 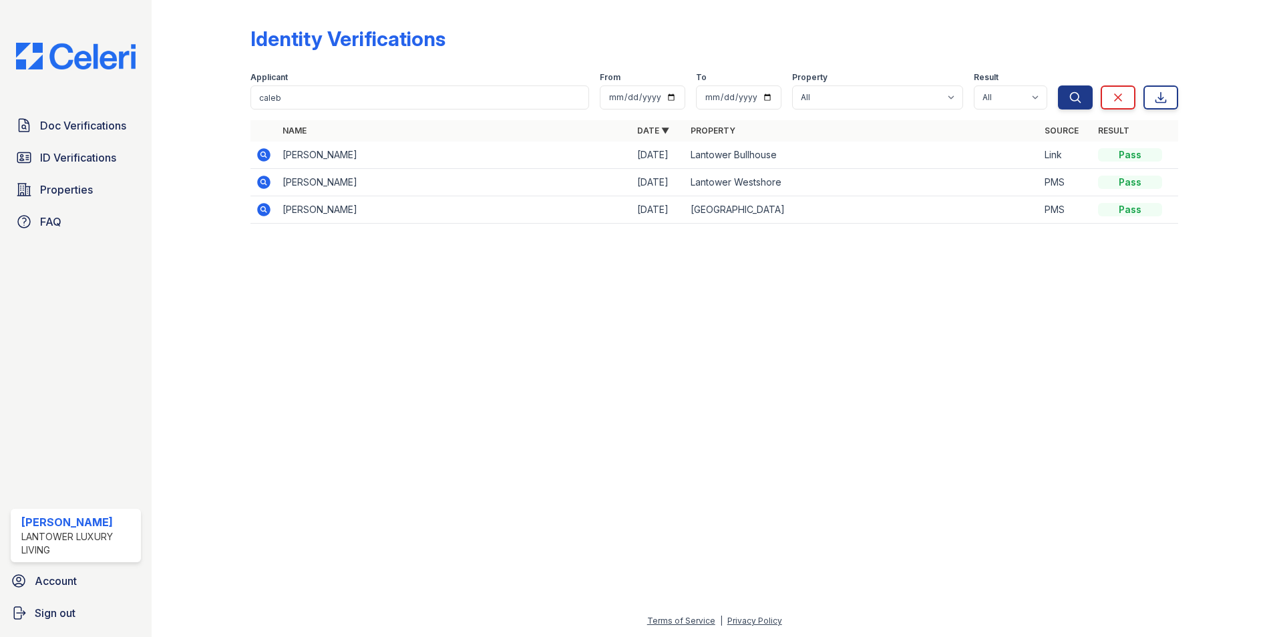 I want to click on input: Search by name or phone number, so click(x=419, y=97).